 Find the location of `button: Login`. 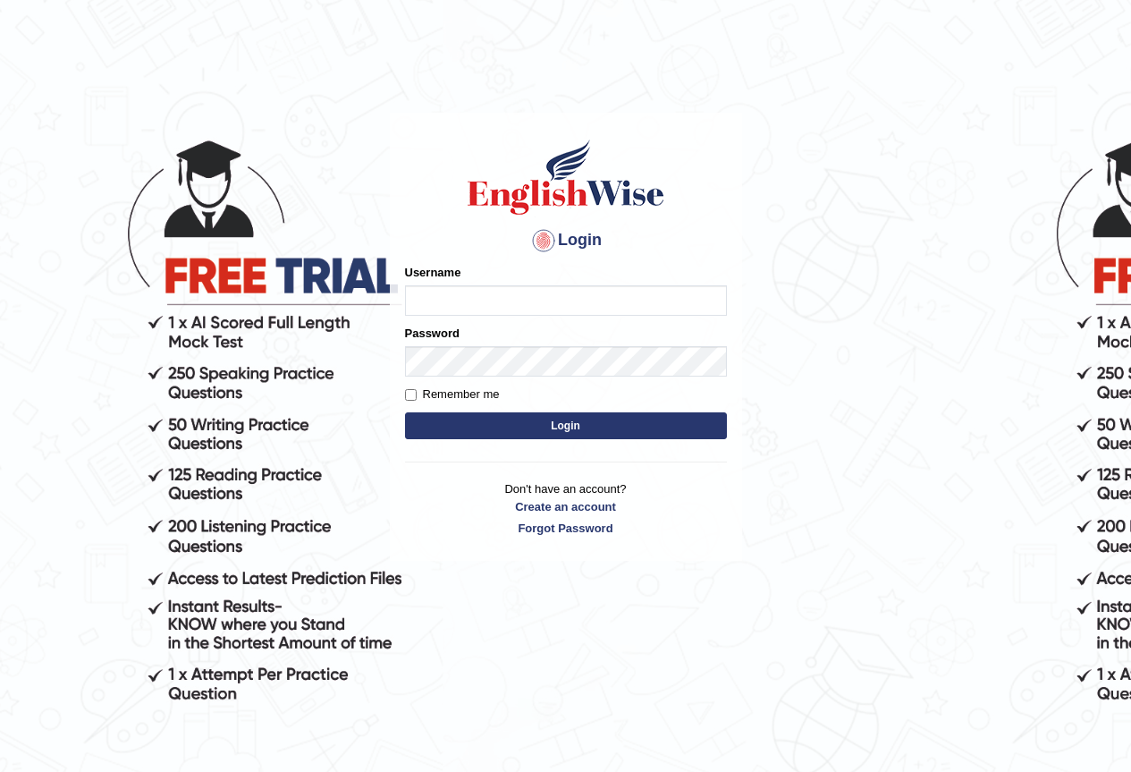

button: Login is located at coordinates (566, 426).